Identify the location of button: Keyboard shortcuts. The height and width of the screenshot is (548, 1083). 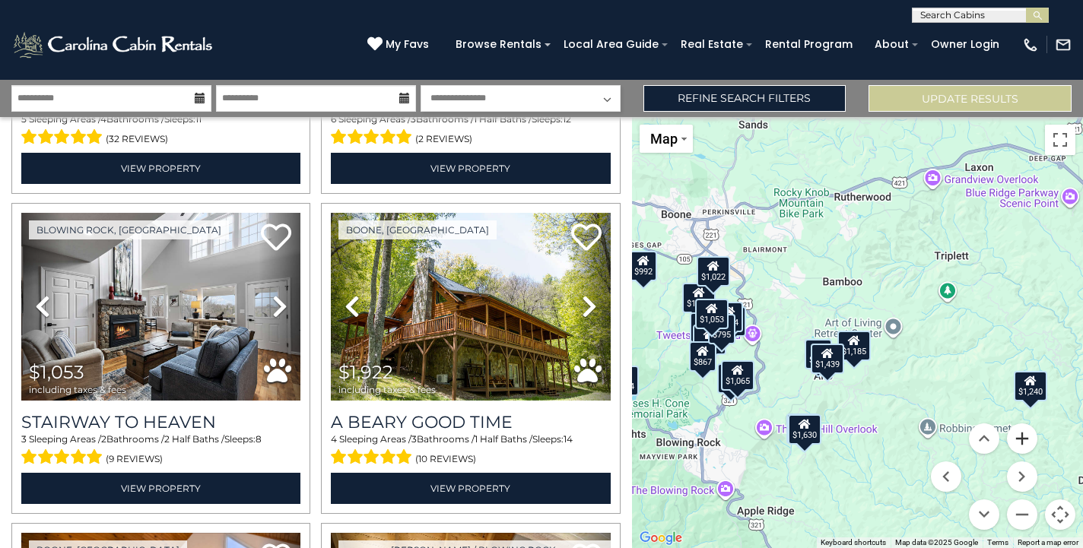
(853, 543).